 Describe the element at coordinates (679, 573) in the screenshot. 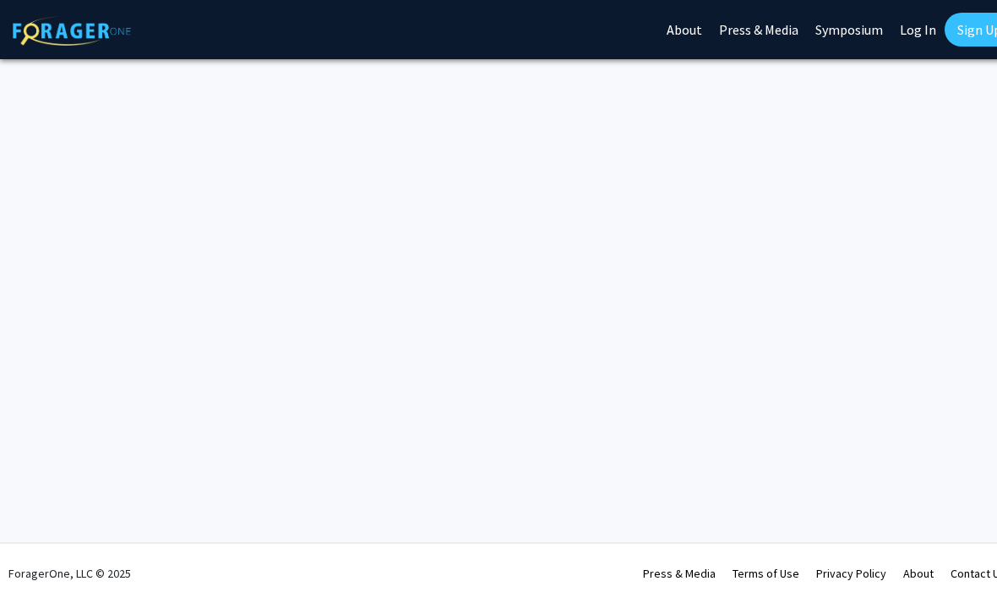

I see `a: Press & Media` at that location.